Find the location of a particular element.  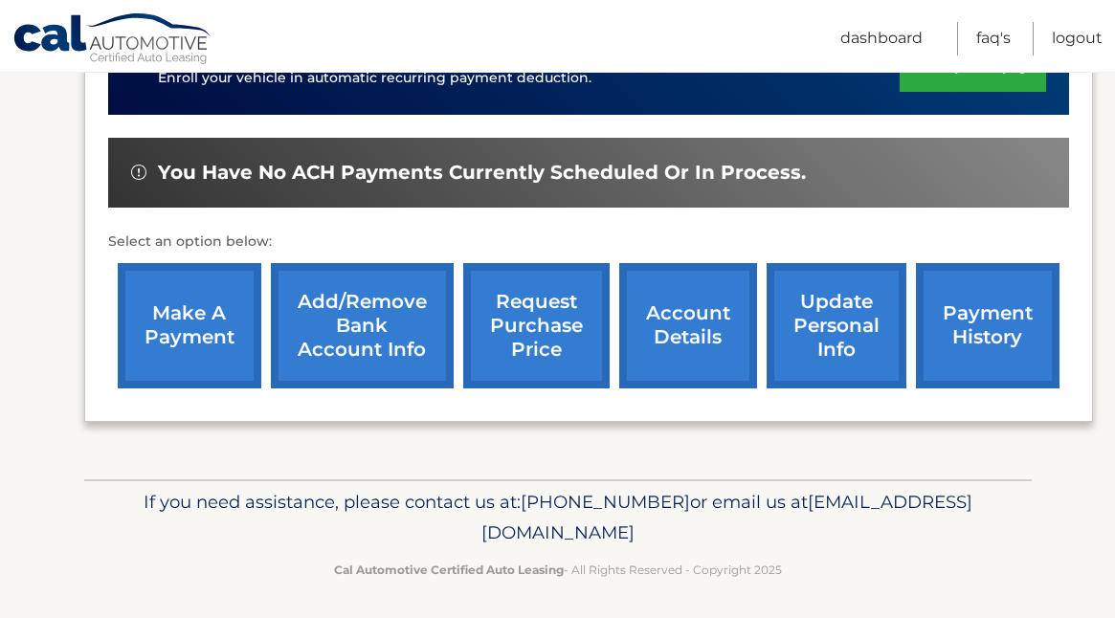

a: Dashboard is located at coordinates (882, 38).